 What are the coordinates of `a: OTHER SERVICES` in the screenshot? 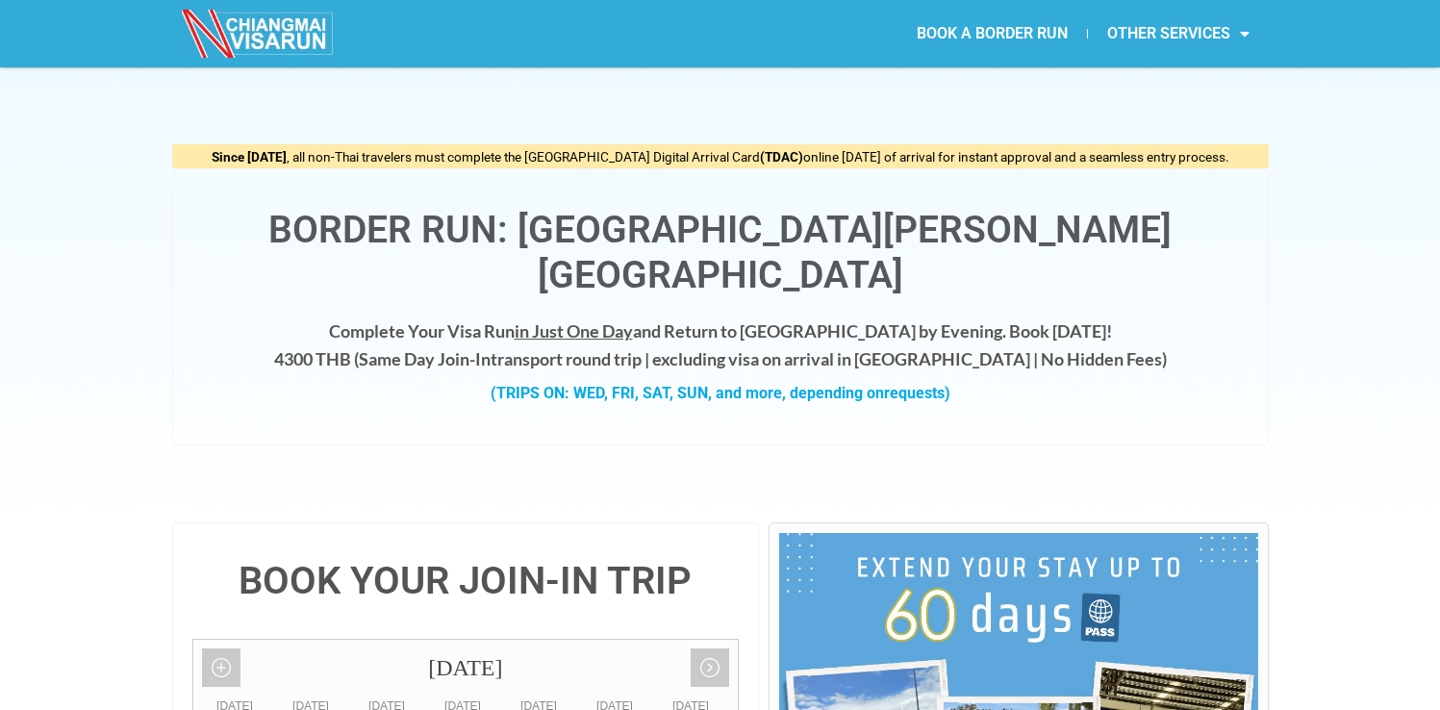 It's located at (1178, 34).